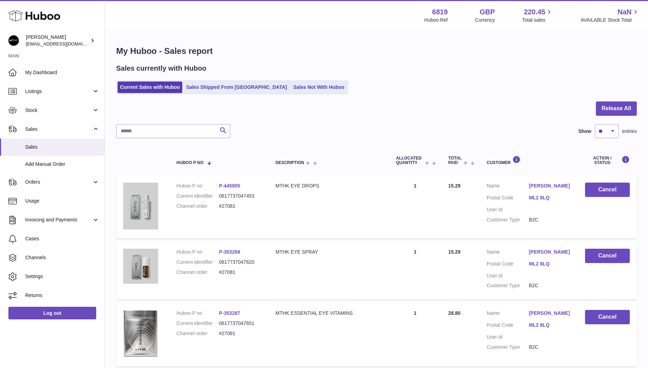 This screenshot has width=648, height=368. I want to click on div: MTHK EYE DROPS, so click(329, 186).